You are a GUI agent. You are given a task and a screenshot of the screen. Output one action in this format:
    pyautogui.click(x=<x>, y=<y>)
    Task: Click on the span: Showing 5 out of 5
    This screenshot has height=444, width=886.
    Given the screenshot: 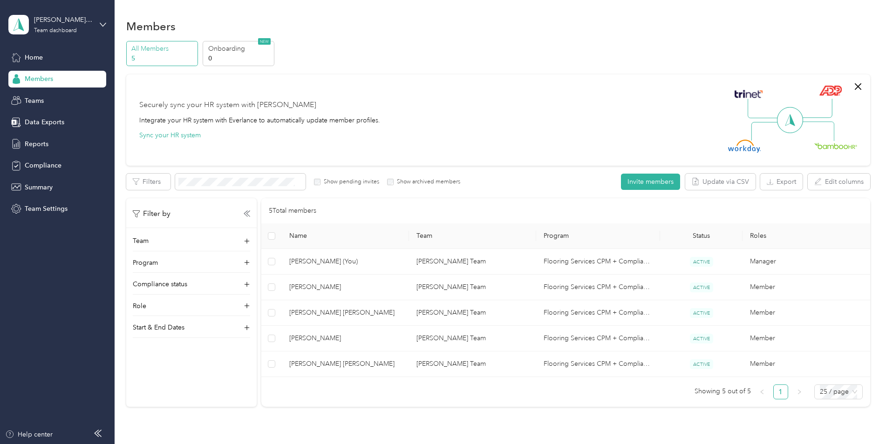 What is the action you would take?
    pyautogui.click(x=723, y=392)
    